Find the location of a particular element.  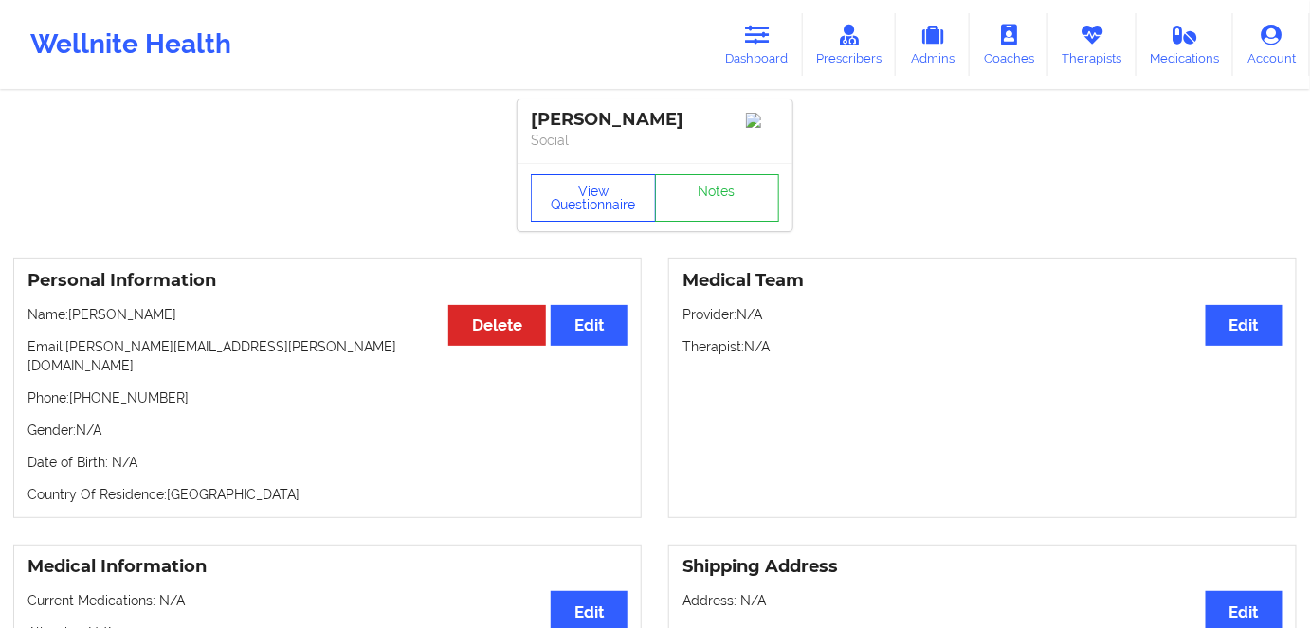

p: Provider: N/A is located at coordinates (982, 315).